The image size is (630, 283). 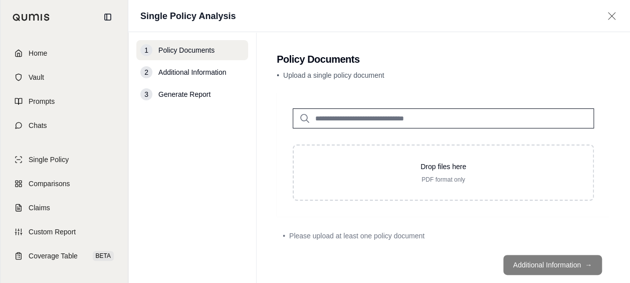 I want to click on div: 2, so click(x=146, y=72).